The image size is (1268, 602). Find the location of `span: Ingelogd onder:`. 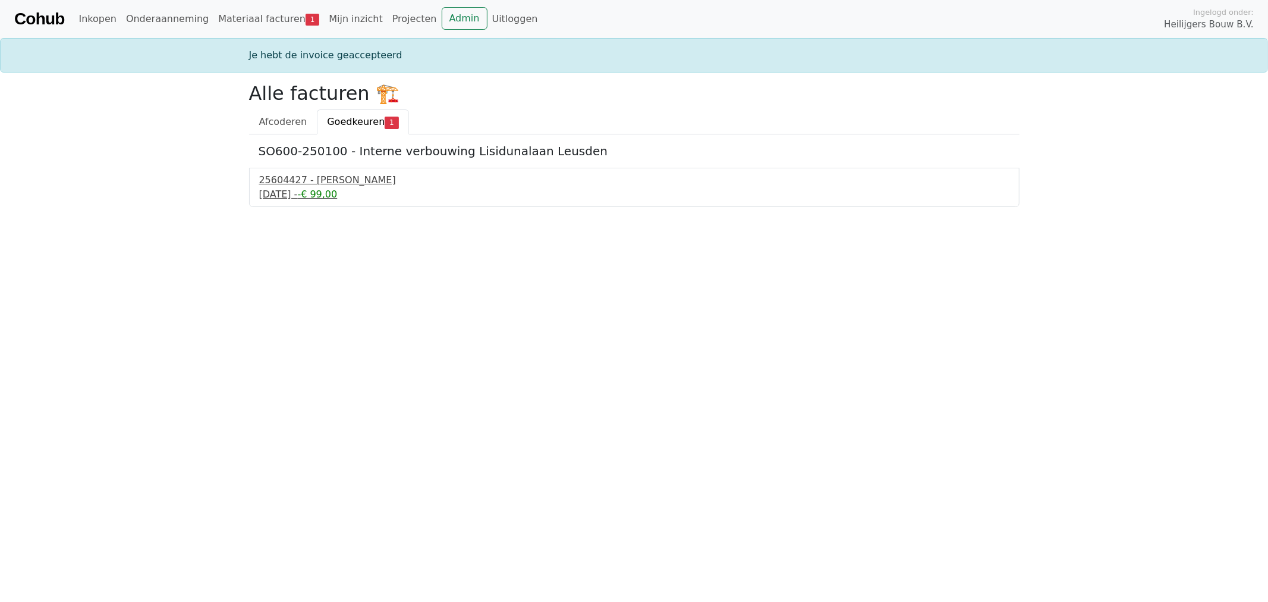

span: Ingelogd onder: is located at coordinates (1224, 12).